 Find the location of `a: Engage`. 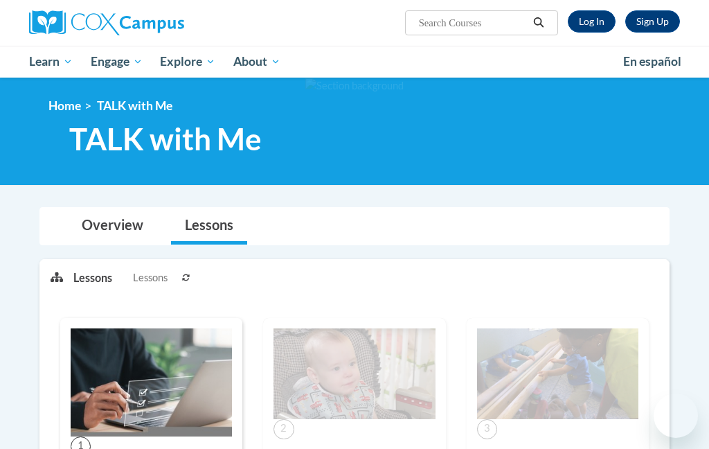

a: Engage is located at coordinates (116, 62).